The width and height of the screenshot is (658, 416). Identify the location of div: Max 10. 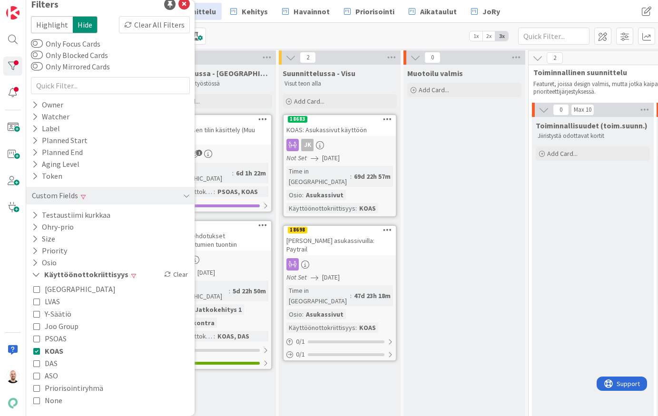
(583, 110).